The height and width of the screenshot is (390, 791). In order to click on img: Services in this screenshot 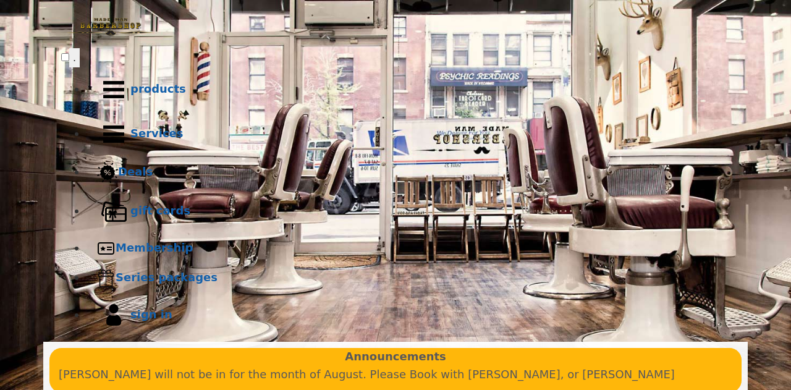, I will do `click(114, 134)`.